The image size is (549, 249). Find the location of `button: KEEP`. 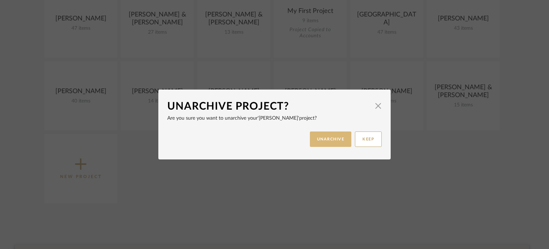

button: KEEP is located at coordinates (368, 139).